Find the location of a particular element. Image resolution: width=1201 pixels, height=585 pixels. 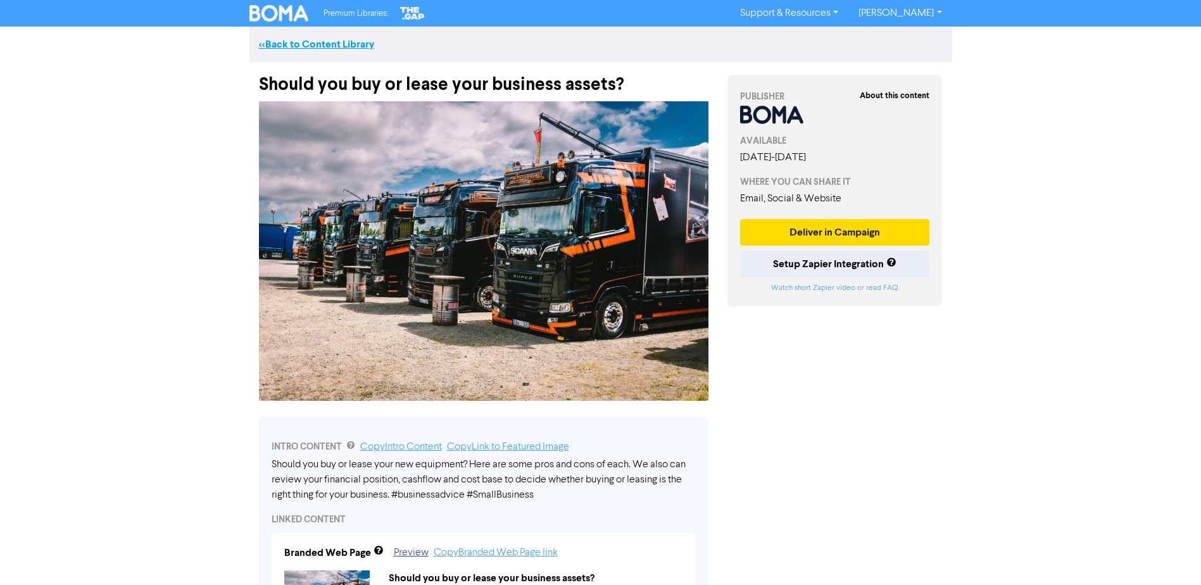

div: Branded Web Page is located at coordinates (327, 553).